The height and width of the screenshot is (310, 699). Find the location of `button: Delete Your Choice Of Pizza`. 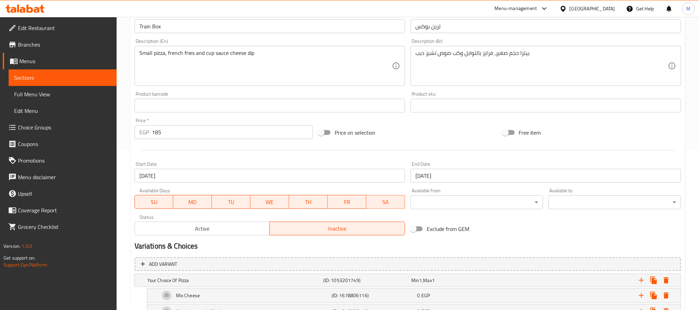

button: Delete Your Choice Of Pizza is located at coordinates (667, 280).